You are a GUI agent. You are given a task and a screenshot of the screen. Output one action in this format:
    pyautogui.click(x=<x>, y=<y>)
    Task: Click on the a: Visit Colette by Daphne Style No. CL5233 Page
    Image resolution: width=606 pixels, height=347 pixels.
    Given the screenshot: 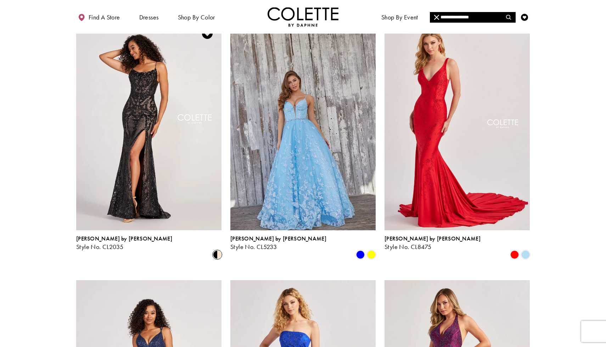 What is the action you would take?
    pyautogui.click(x=303, y=125)
    